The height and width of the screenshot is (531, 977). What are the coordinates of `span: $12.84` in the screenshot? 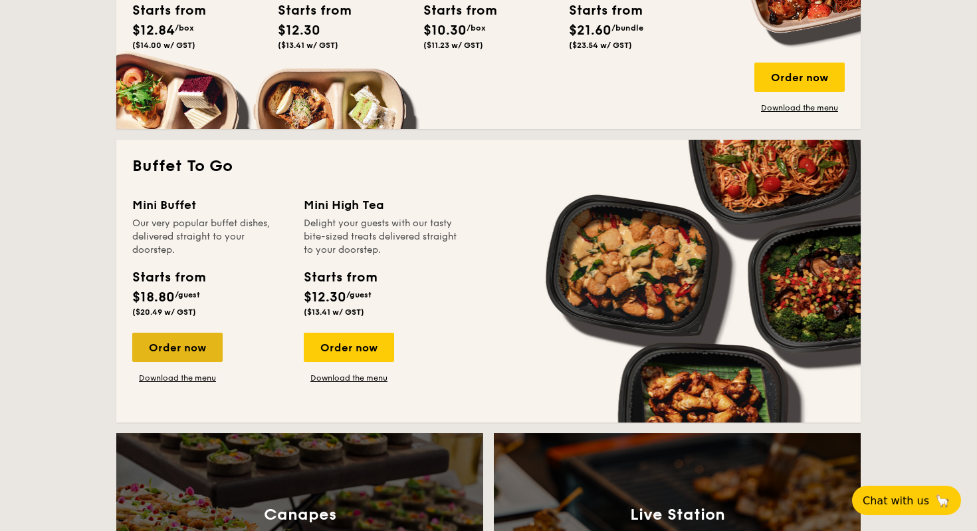 It's located at (154, 31).